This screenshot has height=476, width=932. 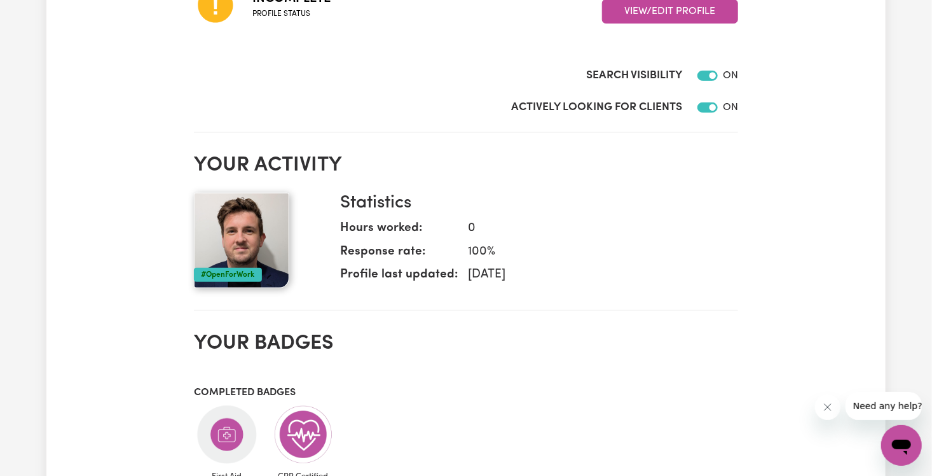 I want to click on label: Search Visibility, so click(x=634, y=76).